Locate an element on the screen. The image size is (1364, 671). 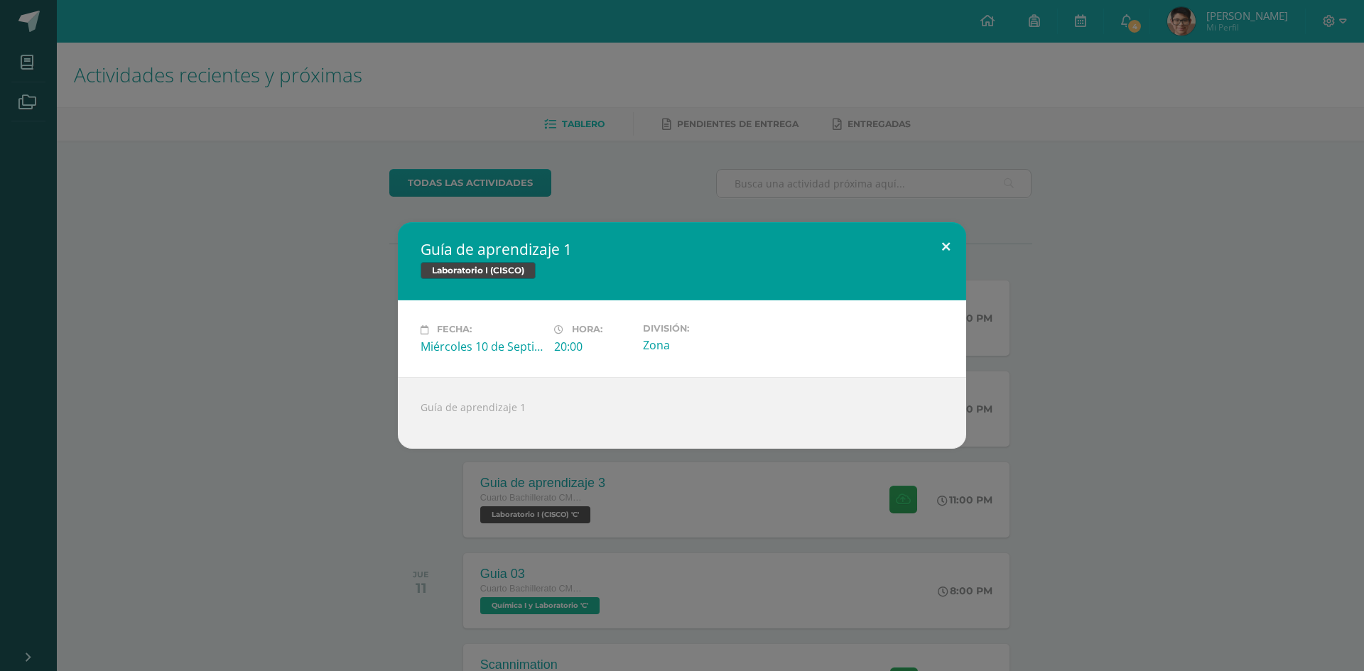
div: Miércoles 10 de Septiembre is located at coordinates (482, 347).